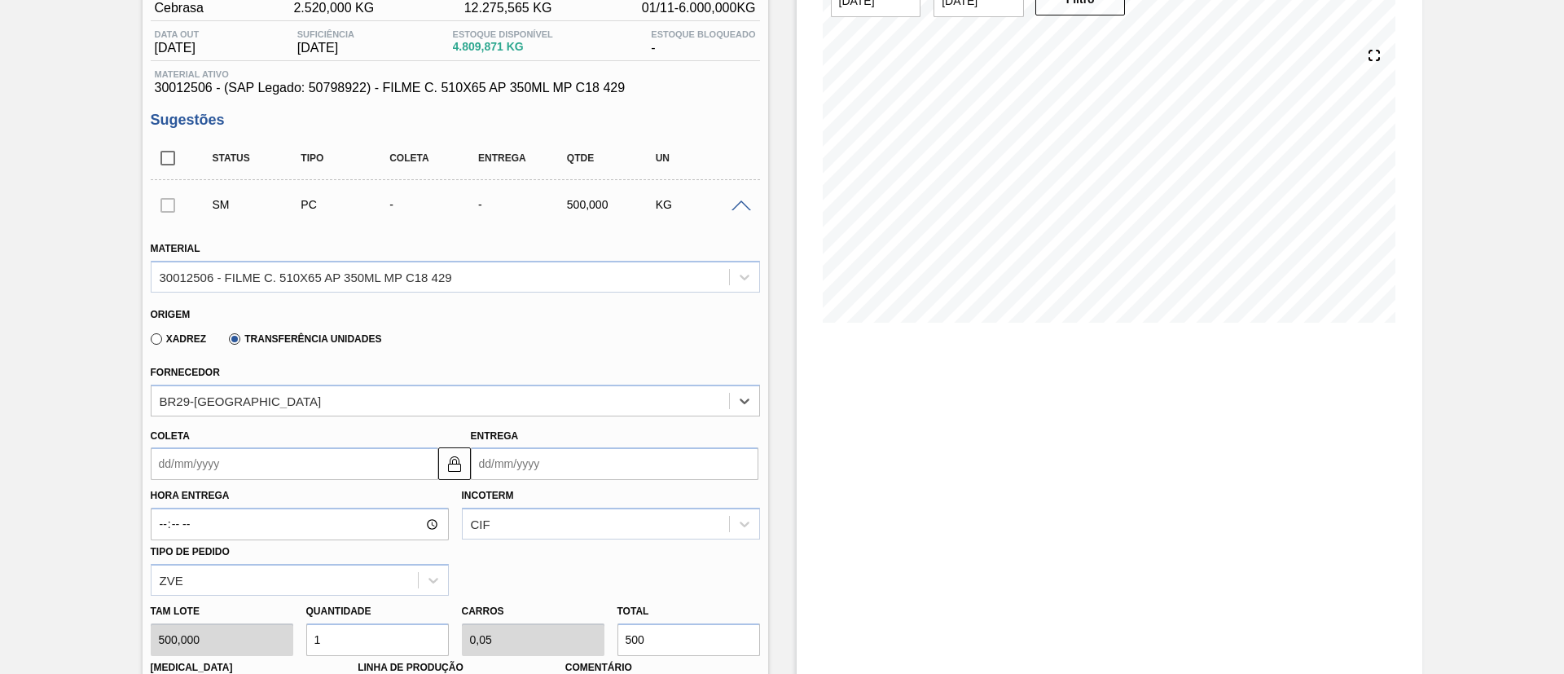  What do you see at coordinates (222, 611) in the screenshot?
I see `label: Tam lote` at bounding box center [222, 611].